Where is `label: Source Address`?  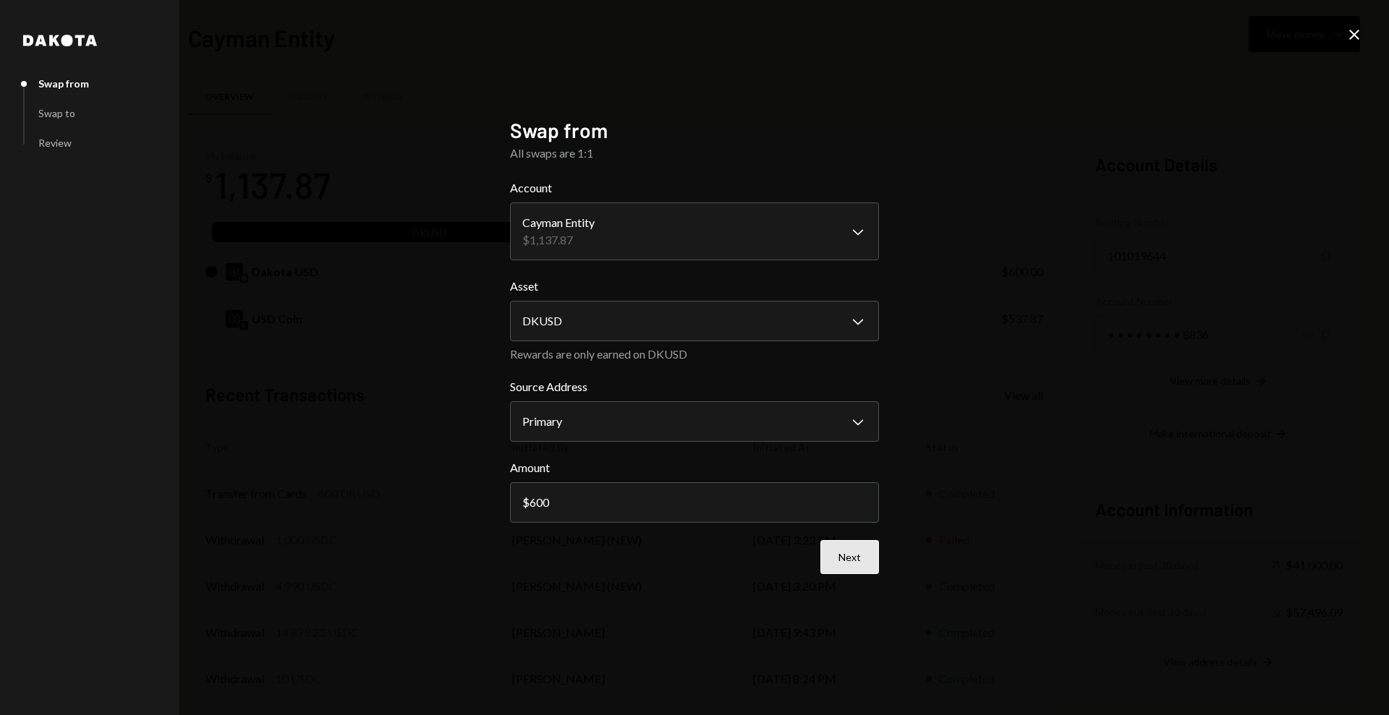 label: Source Address is located at coordinates (695, 387).